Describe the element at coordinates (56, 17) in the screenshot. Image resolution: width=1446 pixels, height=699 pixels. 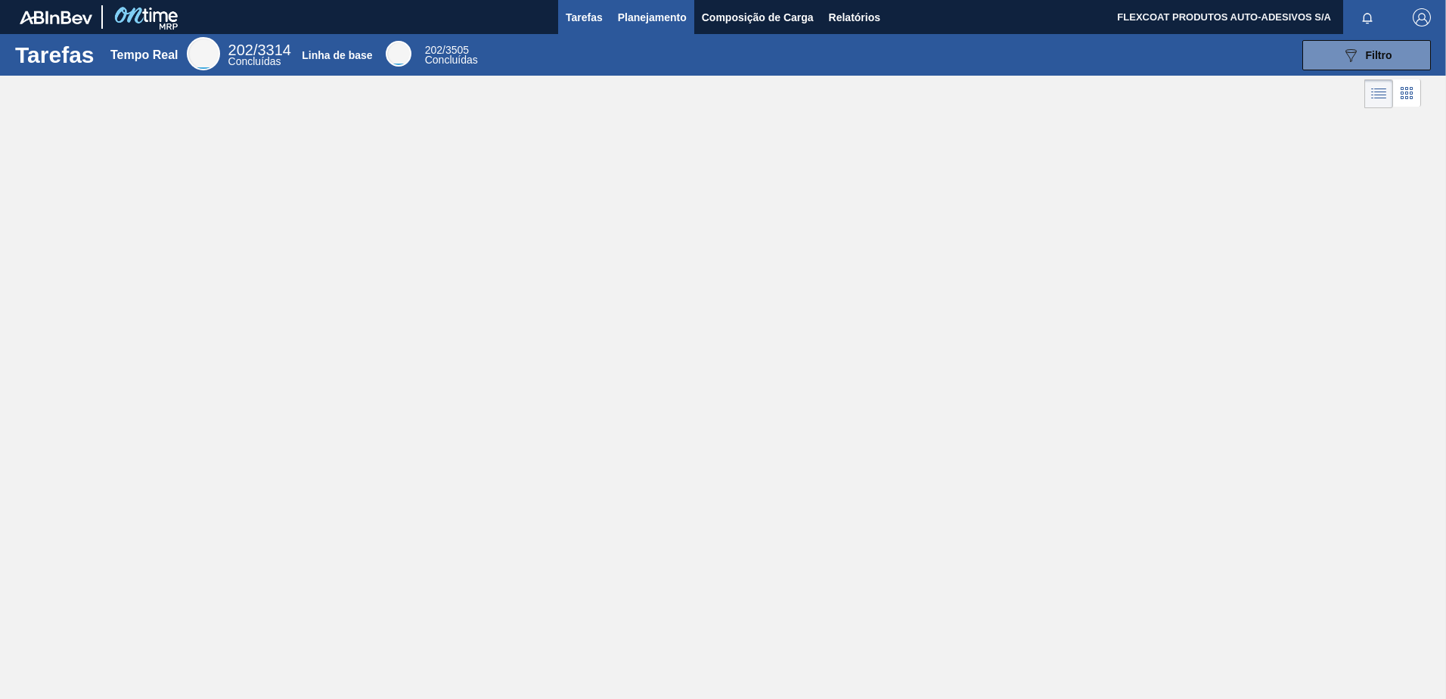
I see `img: TNhmsLtSVTkK8tSr43FrP2fwEKptu5GPRR3wAAAABJRU5ErkJggg==` at that location.